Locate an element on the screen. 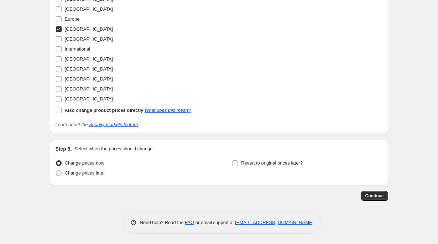  b: Also change product prices directly is located at coordinates (104, 110).